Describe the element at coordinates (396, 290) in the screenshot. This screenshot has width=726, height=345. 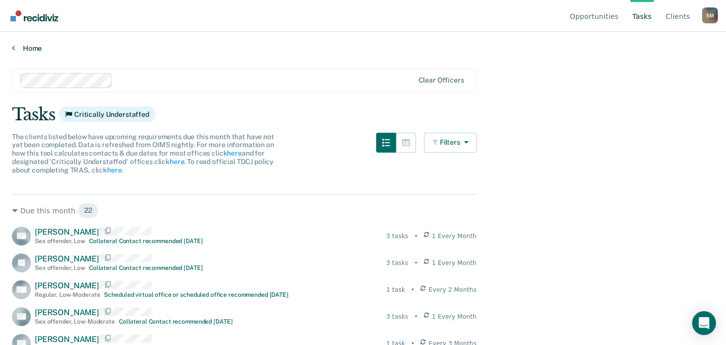
I see `div: 1 task` at that location.